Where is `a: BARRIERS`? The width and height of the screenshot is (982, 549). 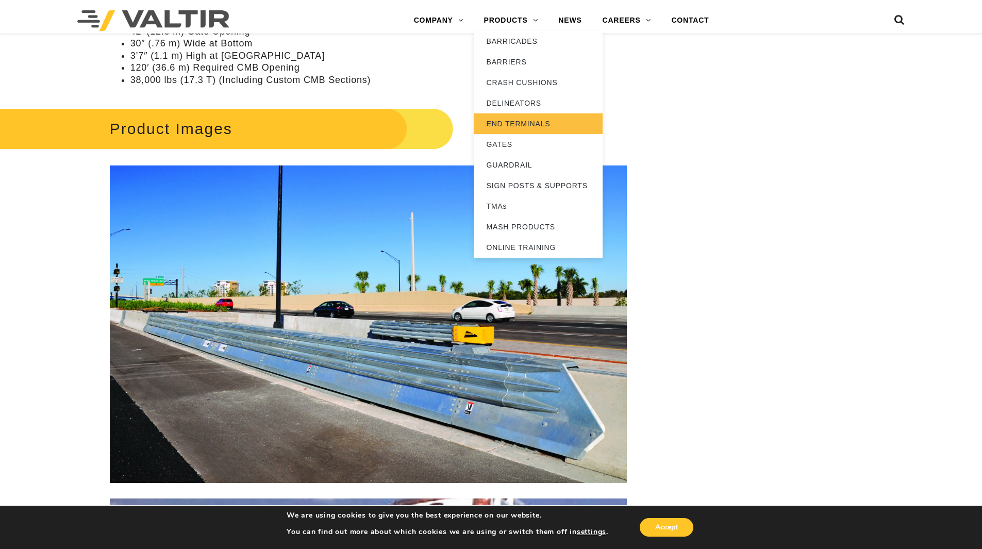
a: BARRIERS is located at coordinates (538, 62).